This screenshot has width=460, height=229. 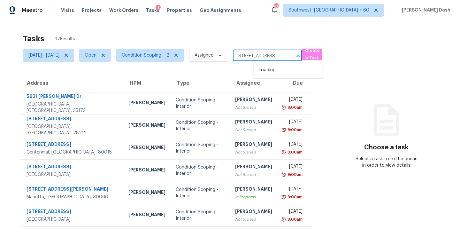 I want to click on h2: Tasks, so click(x=34, y=39).